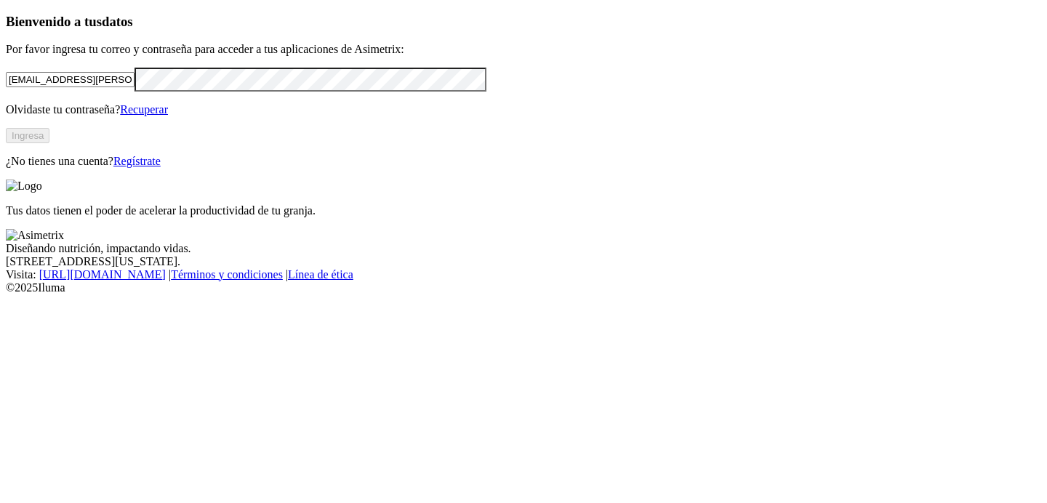  I want to click on div: © 2025 Iluma, so click(523, 288).